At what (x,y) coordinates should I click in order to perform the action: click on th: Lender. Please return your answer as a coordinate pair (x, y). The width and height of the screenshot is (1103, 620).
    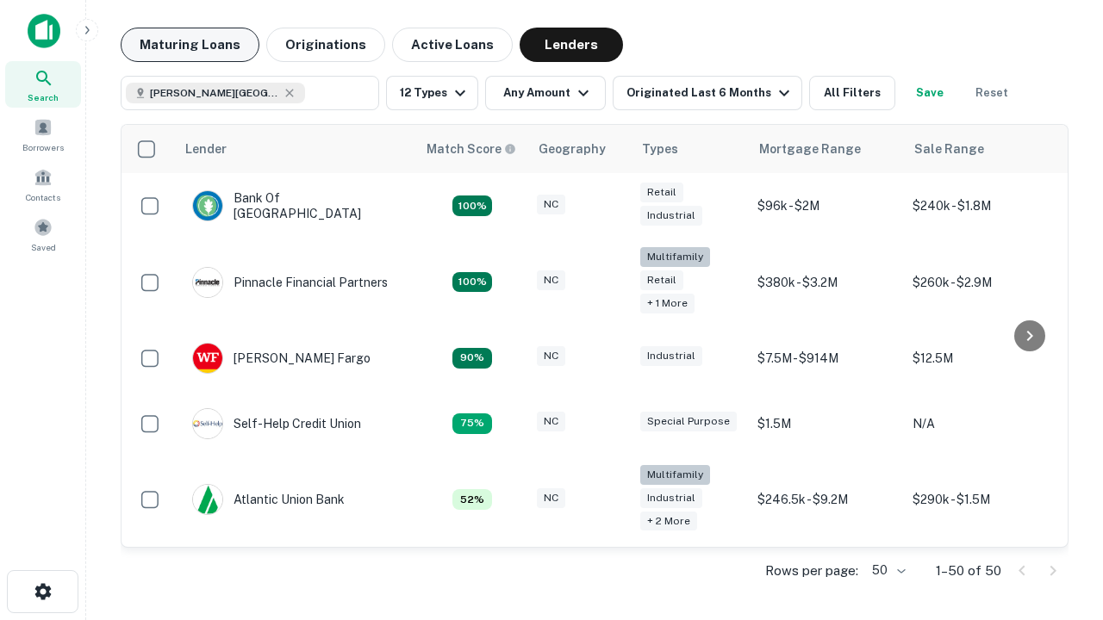
    Looking at the image, I should click on (296, 149).